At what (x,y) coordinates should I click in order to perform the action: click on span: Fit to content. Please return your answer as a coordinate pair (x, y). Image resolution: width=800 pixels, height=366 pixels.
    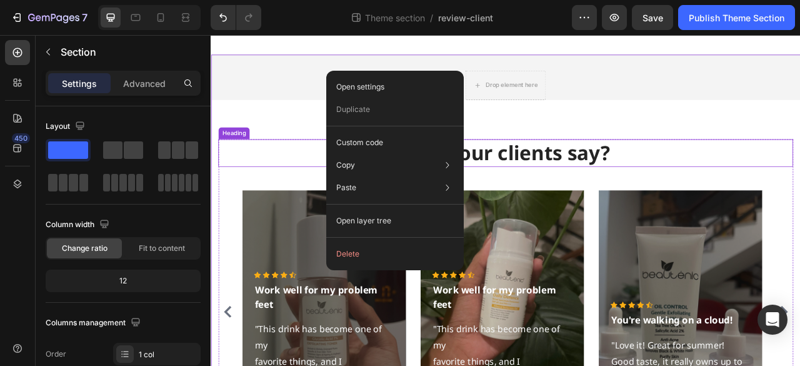
    Looking at the image, I should click on (162, 248).